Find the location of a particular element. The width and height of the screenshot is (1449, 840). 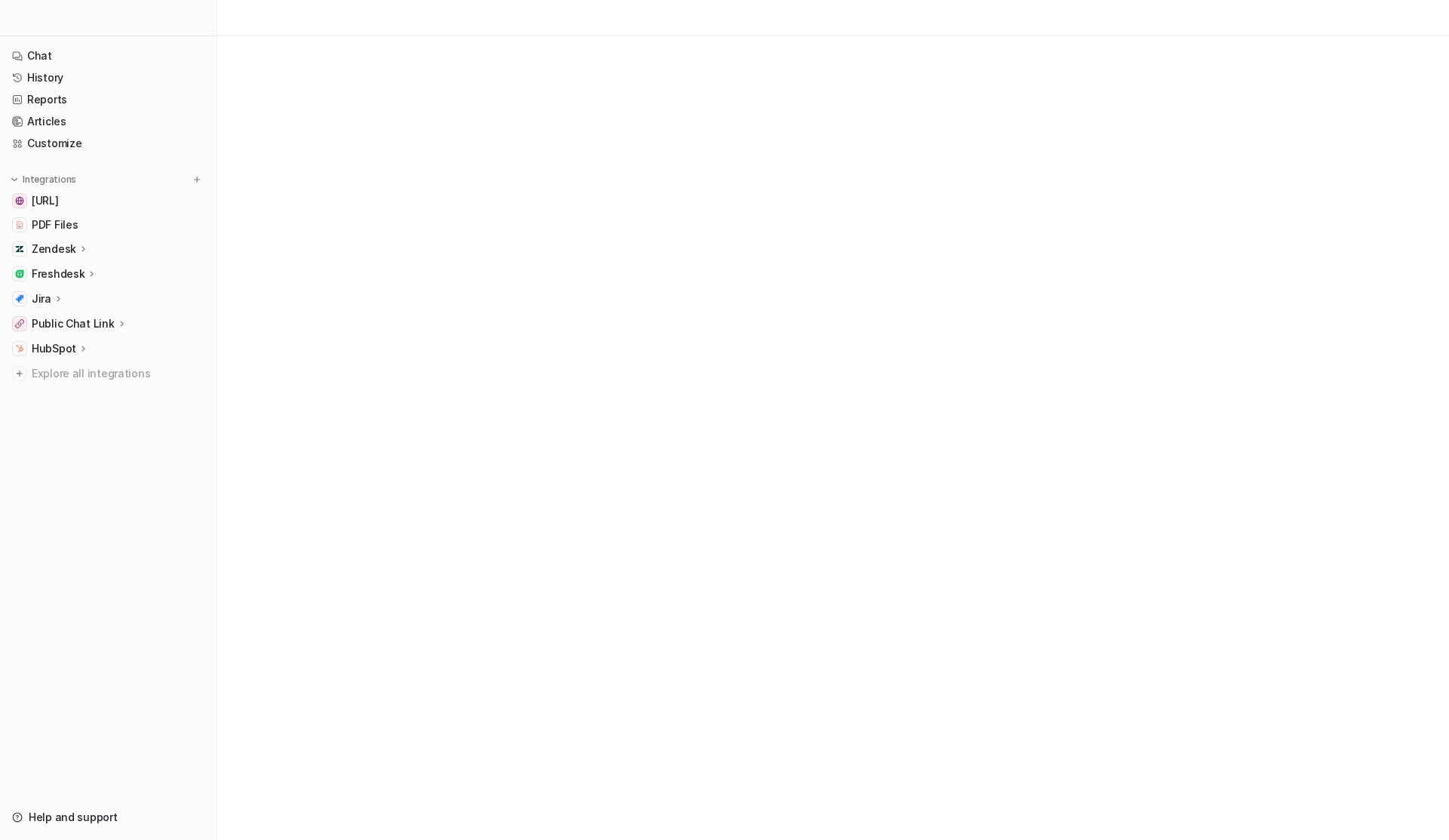

a: Customize is located at coordinates (108, 143).